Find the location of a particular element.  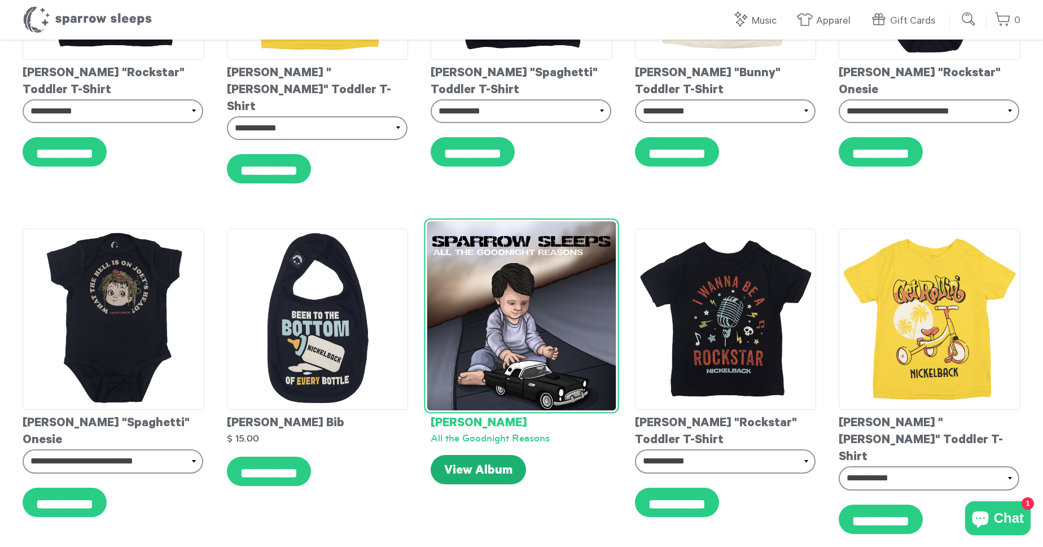

h1: Sparrow Sleeps is located at coordinates (87, 20).